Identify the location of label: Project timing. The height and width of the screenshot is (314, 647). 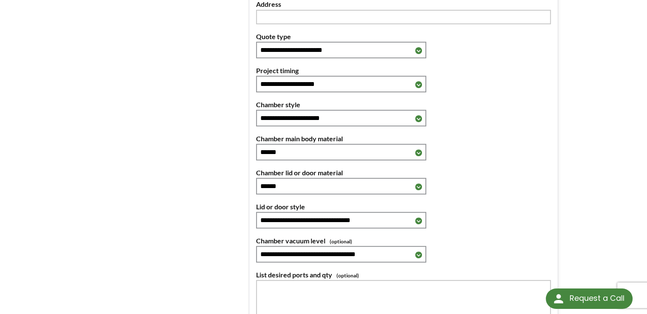
(404, 71).